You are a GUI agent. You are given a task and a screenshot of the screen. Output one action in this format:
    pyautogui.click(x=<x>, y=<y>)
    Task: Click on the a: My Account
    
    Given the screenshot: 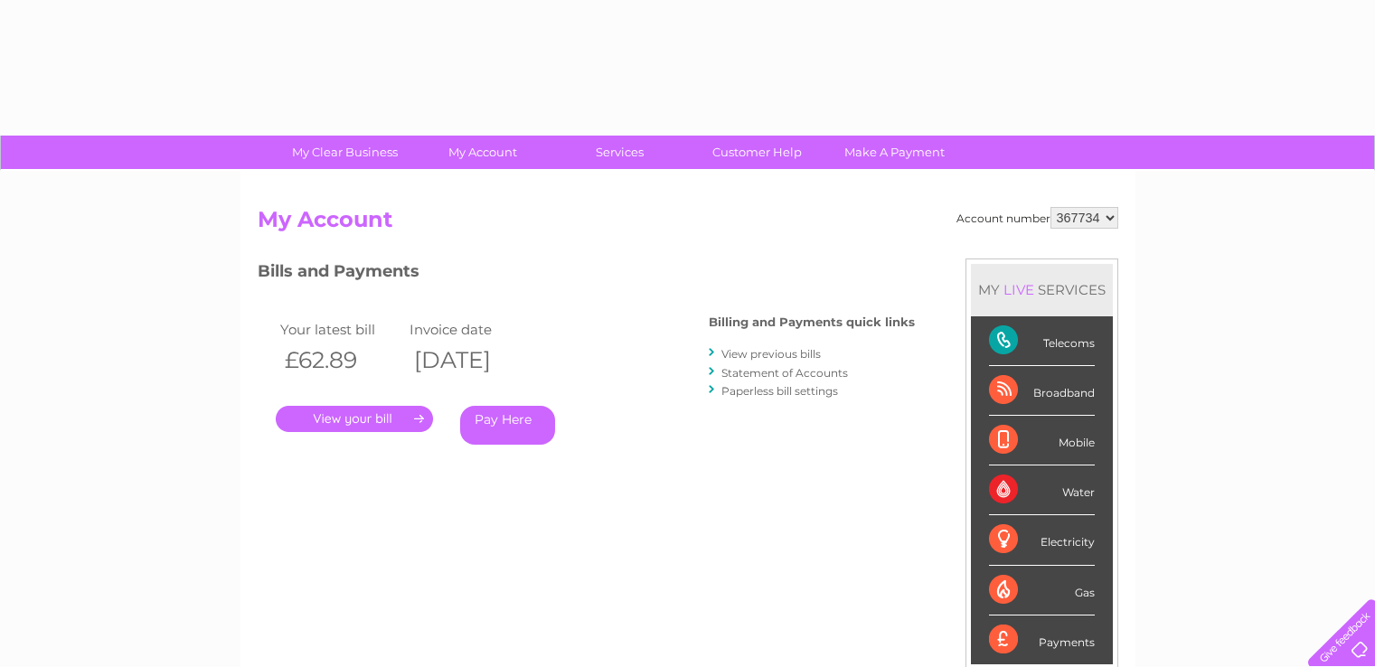 What is the action you would take?
    pyautogui.click(x=482, y=152)
    